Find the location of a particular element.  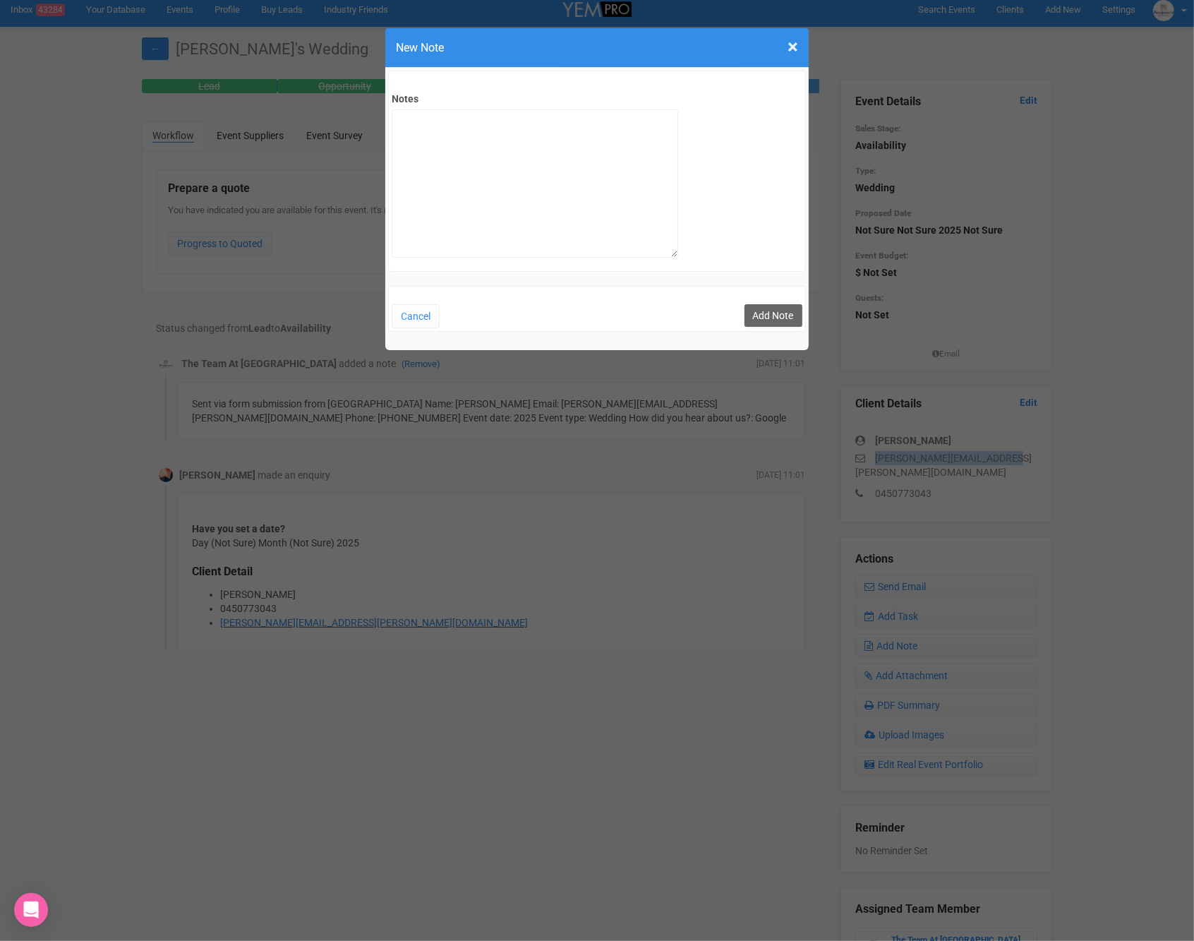

button: Cancel is located at coordinates (416, 316).